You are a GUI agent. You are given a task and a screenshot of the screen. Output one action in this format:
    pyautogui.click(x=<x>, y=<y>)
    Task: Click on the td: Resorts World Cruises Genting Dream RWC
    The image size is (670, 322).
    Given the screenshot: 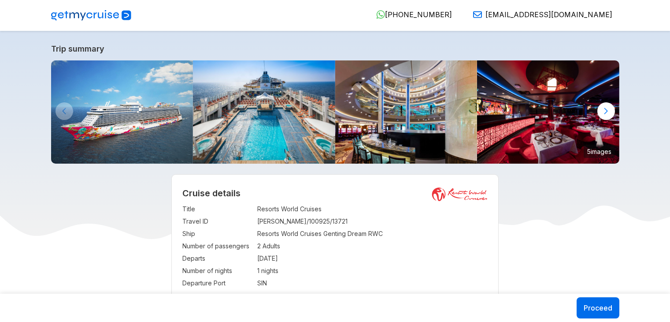 What is the action you would take?
    pyautogui.click(x=372, y=234)
    